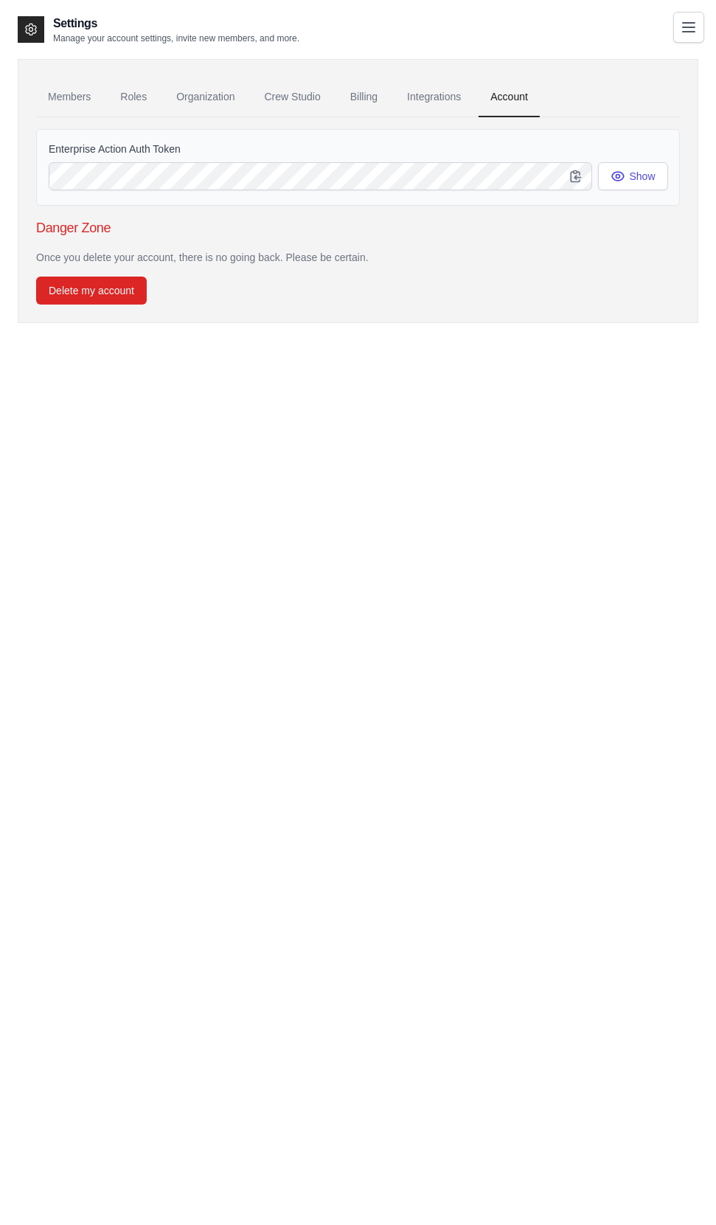 This screenshot has height=1225, width=716. What do you see at coordinates (509, 97) in the screenshot?
I see `a: Account` at bounding box center [509, 97].